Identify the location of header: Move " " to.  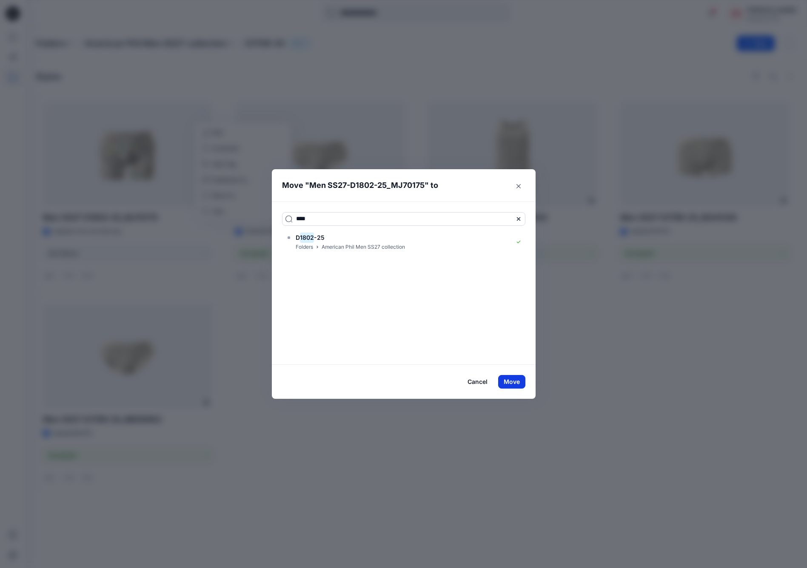
(397, 186).